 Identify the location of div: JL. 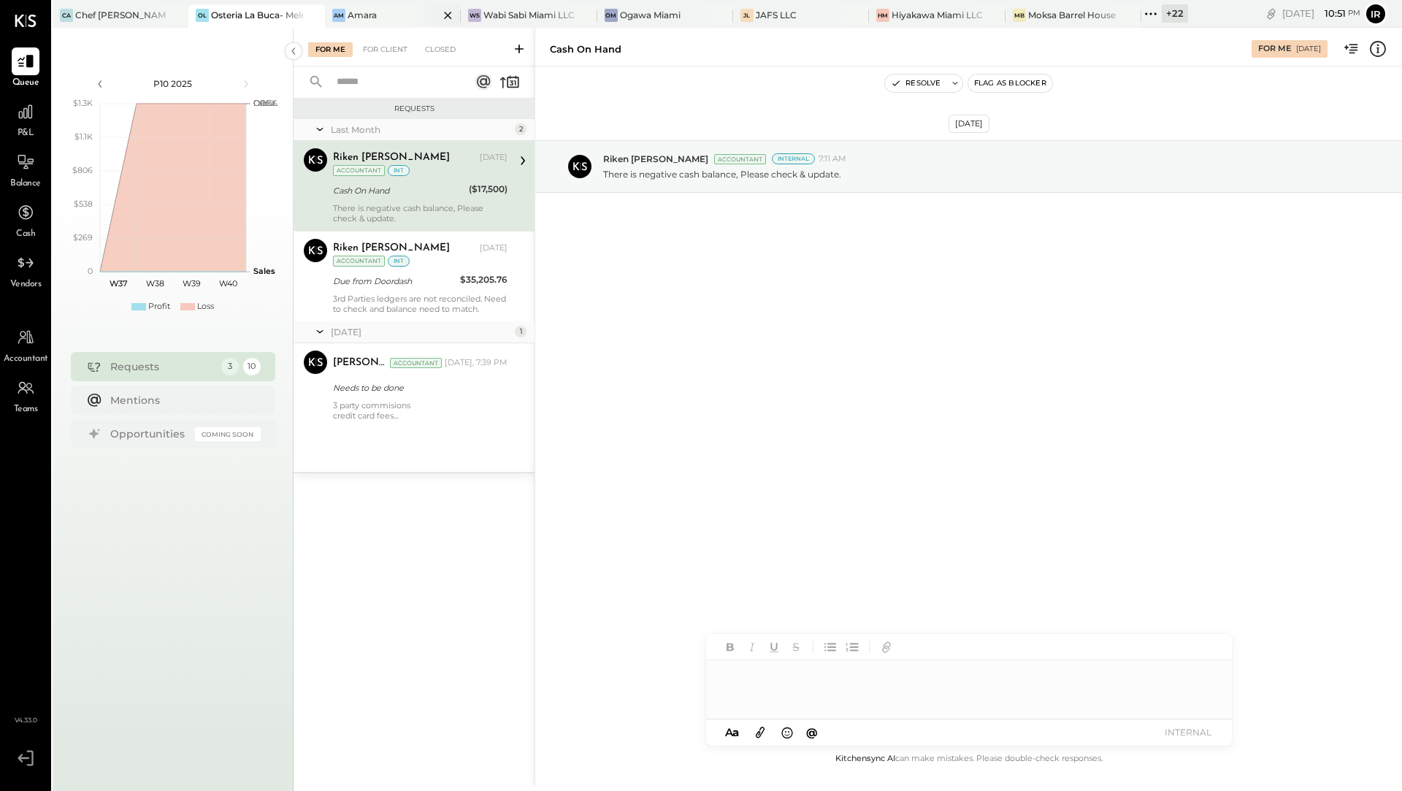
(747, 15).